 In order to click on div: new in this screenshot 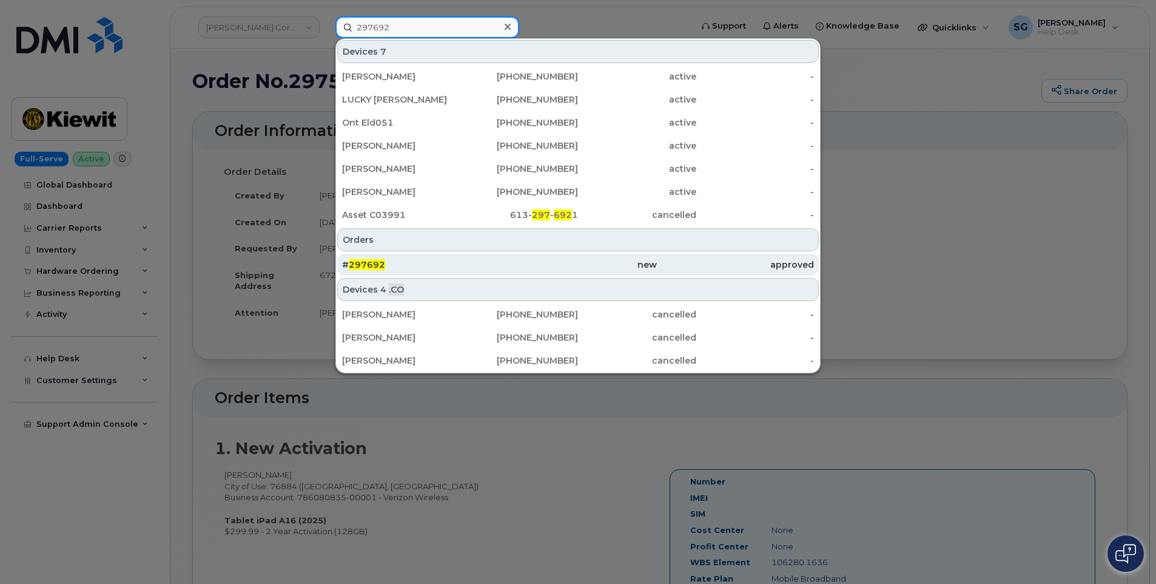, I will do `click(577, 264)`.